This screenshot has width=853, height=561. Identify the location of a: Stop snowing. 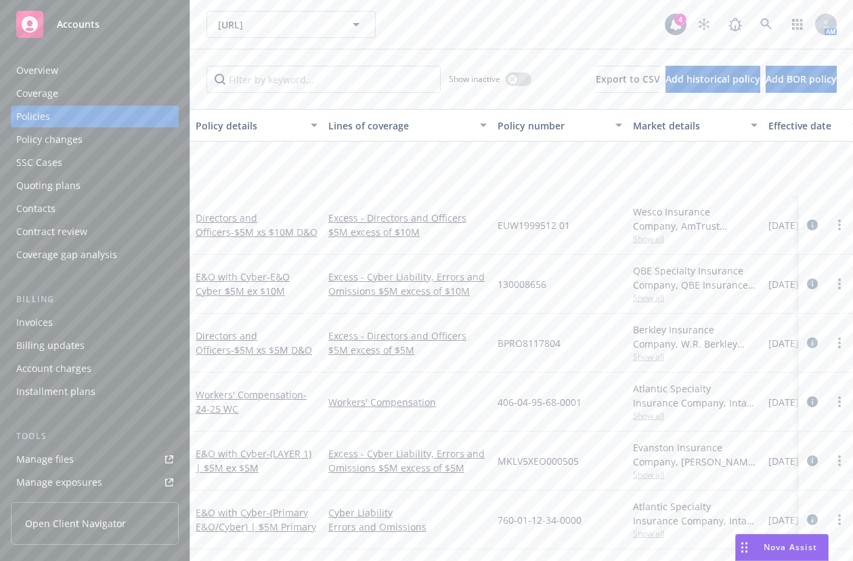
(704, 24).